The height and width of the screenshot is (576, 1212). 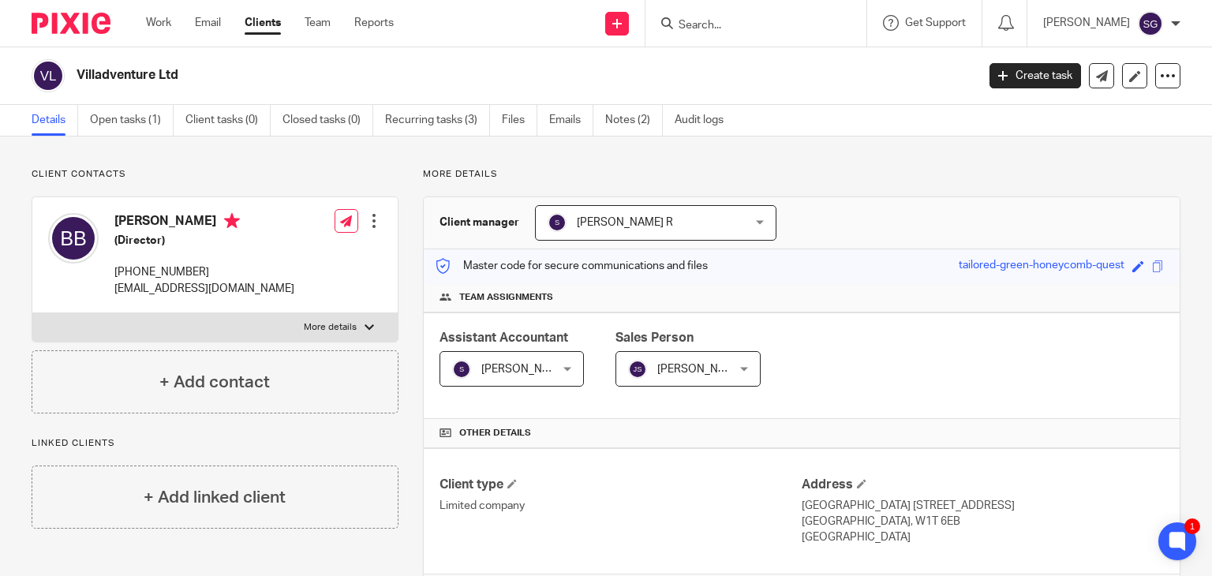 What do you see at coordinates (215, 497) in the screenshot?
I see `h4: + Add linked client` at bounding box center [215, 497].